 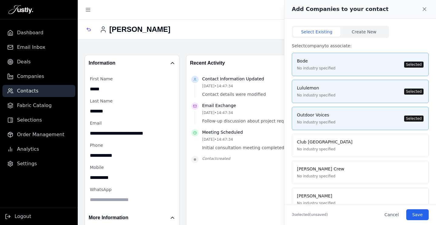 What do you see at coordinates (39, 33) in the screenshot?
I see `a: Dashboard` at bounding box center [39, 33].